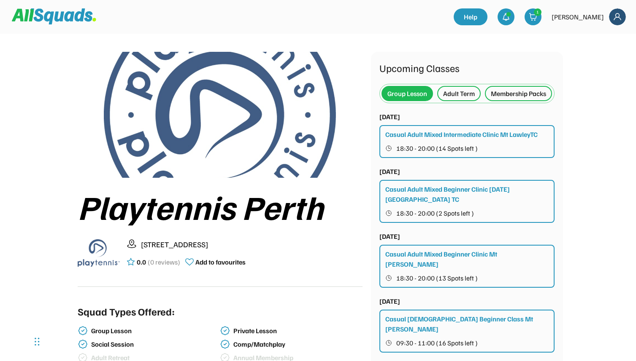  Describe the element at coordinates (467, 148) in the screenshot. I see `button: 18:30 - 20:00 (14 Spots left )` at that location.